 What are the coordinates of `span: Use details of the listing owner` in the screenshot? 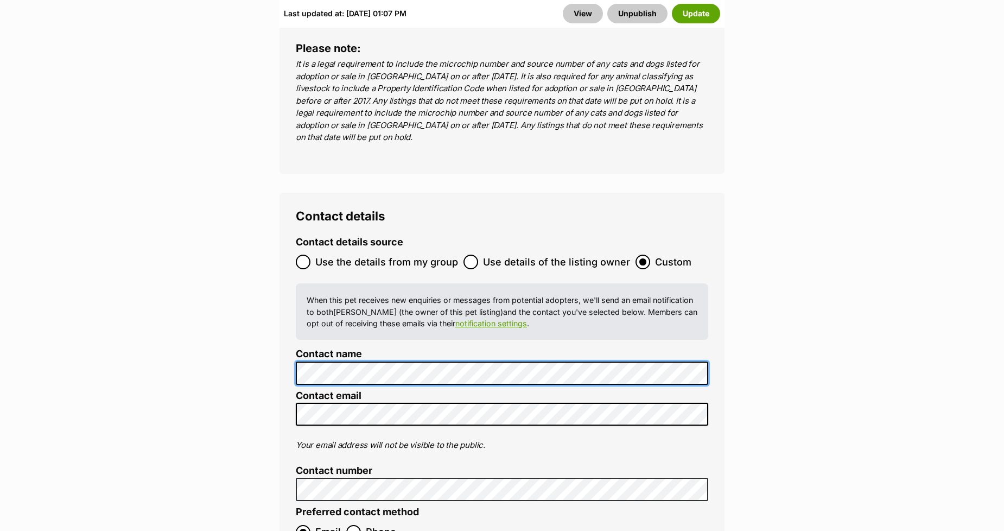 It's located at (556, 262).